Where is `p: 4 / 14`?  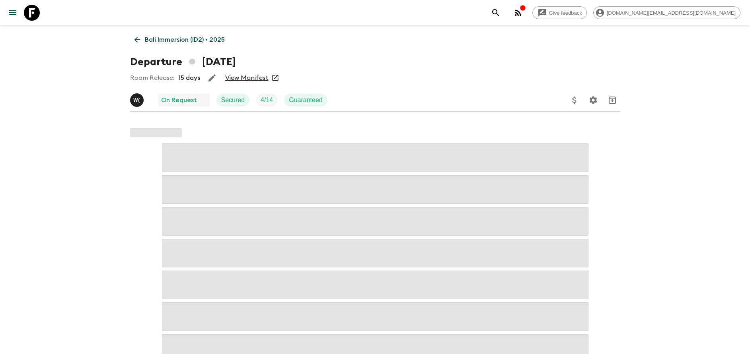
p: 4 / 14 is located at coordinates (267, 100).